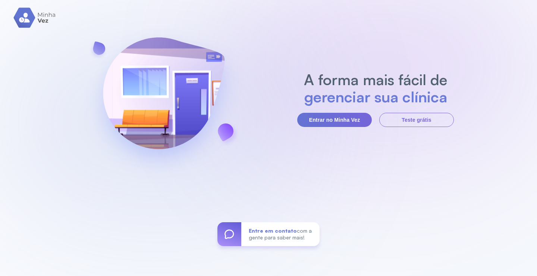 This screenshot has height=276, width=537. I want to click on button: Teste grátis, so click(416, 120).